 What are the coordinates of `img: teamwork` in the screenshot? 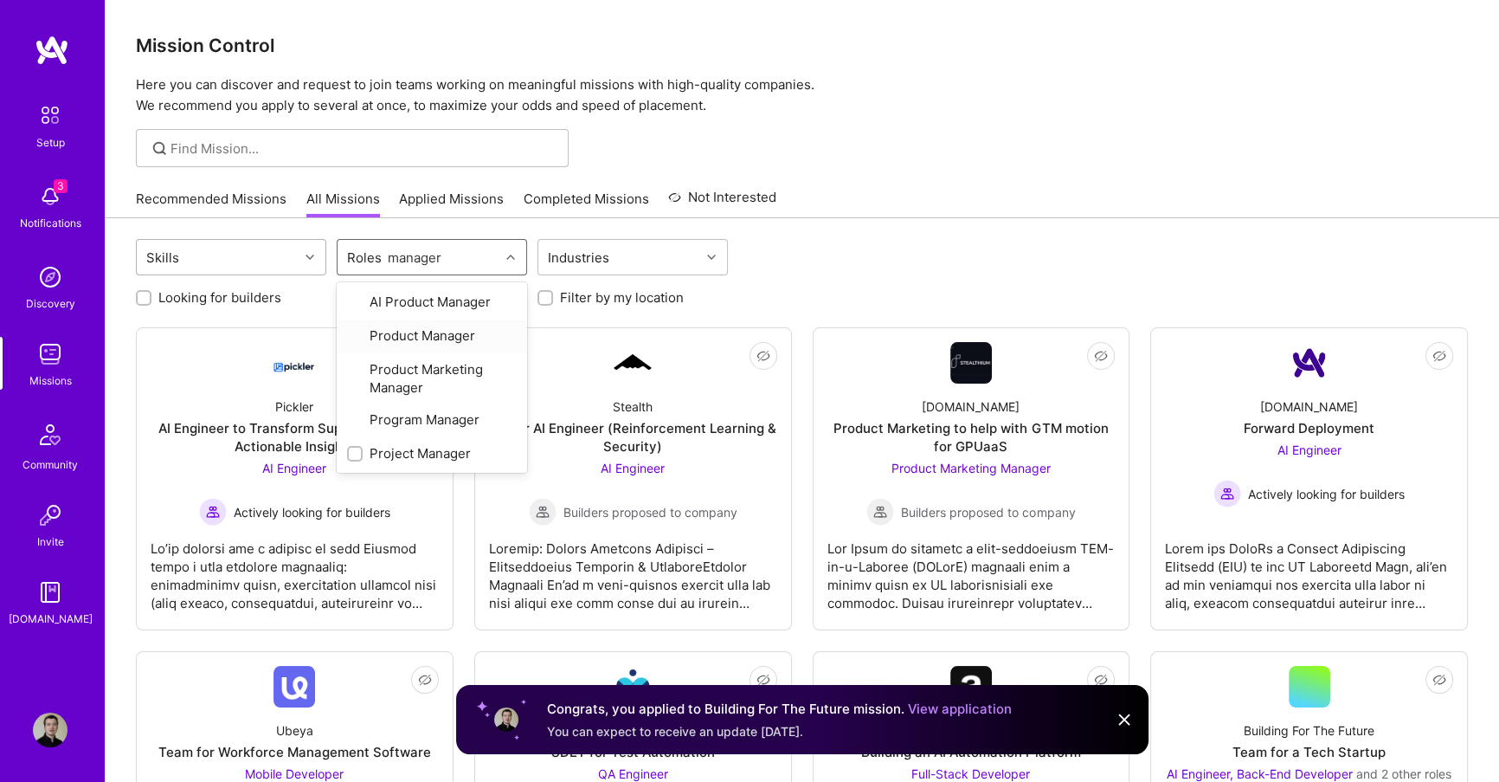 It's located at (50, 354).